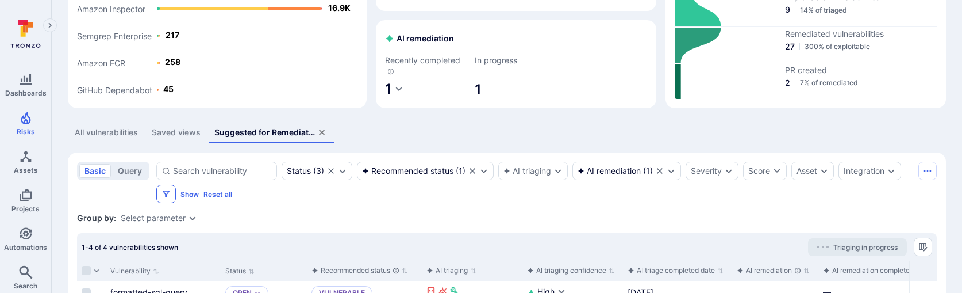  What do you see at coordinates (130, 247) in the screenshot?
I see `span: 1-4 of 4 vulnerabilities shown` at bounding box center [130, 247].